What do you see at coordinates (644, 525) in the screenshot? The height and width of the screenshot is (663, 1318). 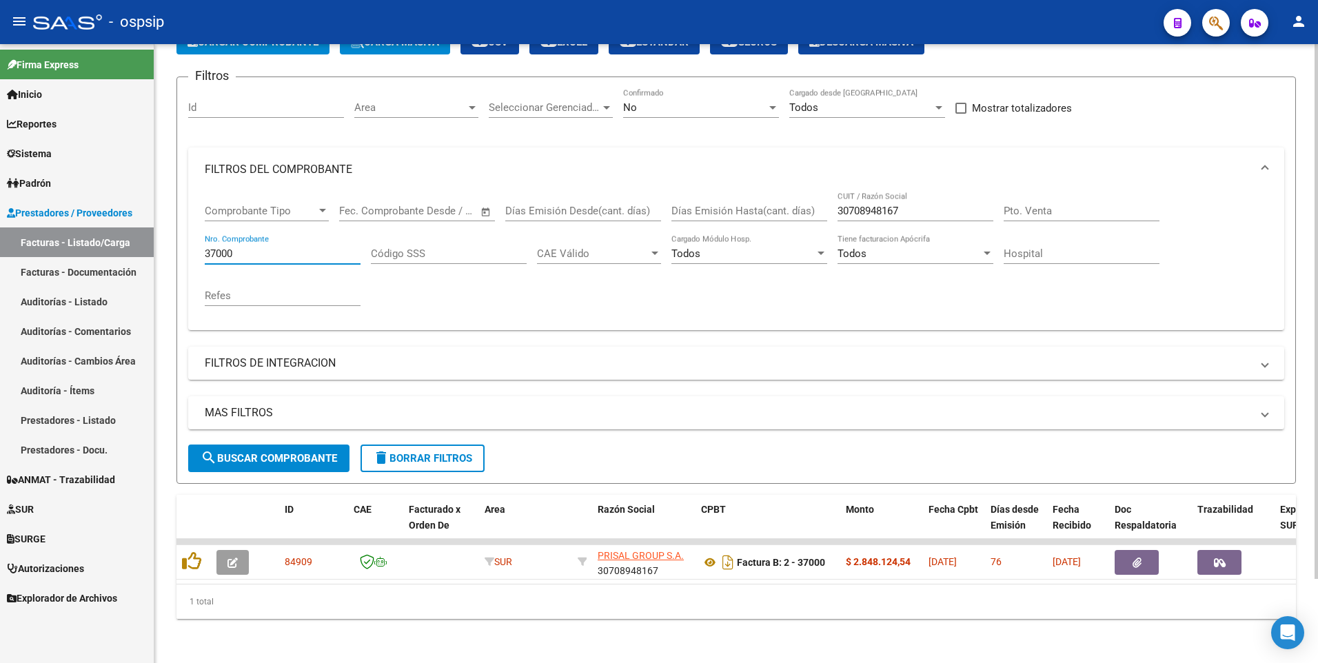 I see `datatable-header-cell: Razón Social` at bounding box center [644, 525].